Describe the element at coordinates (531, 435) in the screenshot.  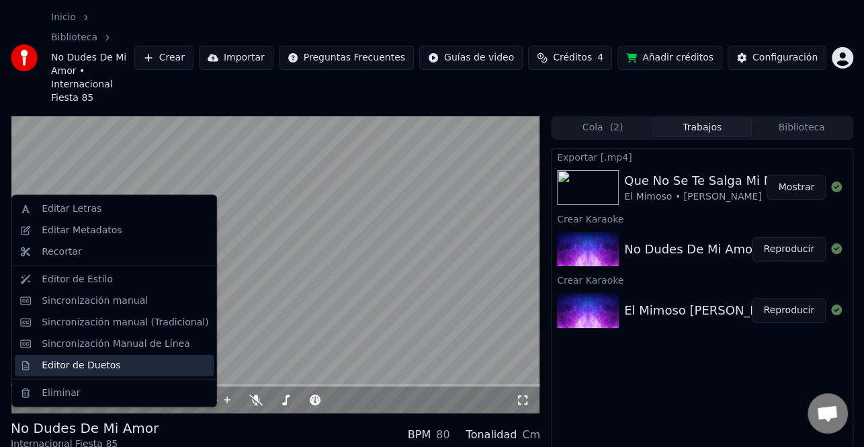
I see `div: Cm` at that location.